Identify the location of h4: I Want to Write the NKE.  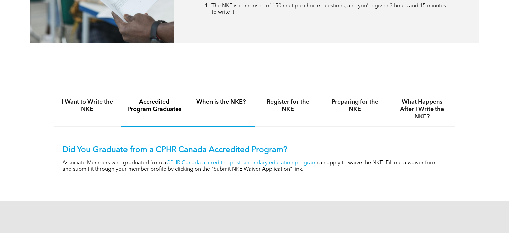
(87, 105).